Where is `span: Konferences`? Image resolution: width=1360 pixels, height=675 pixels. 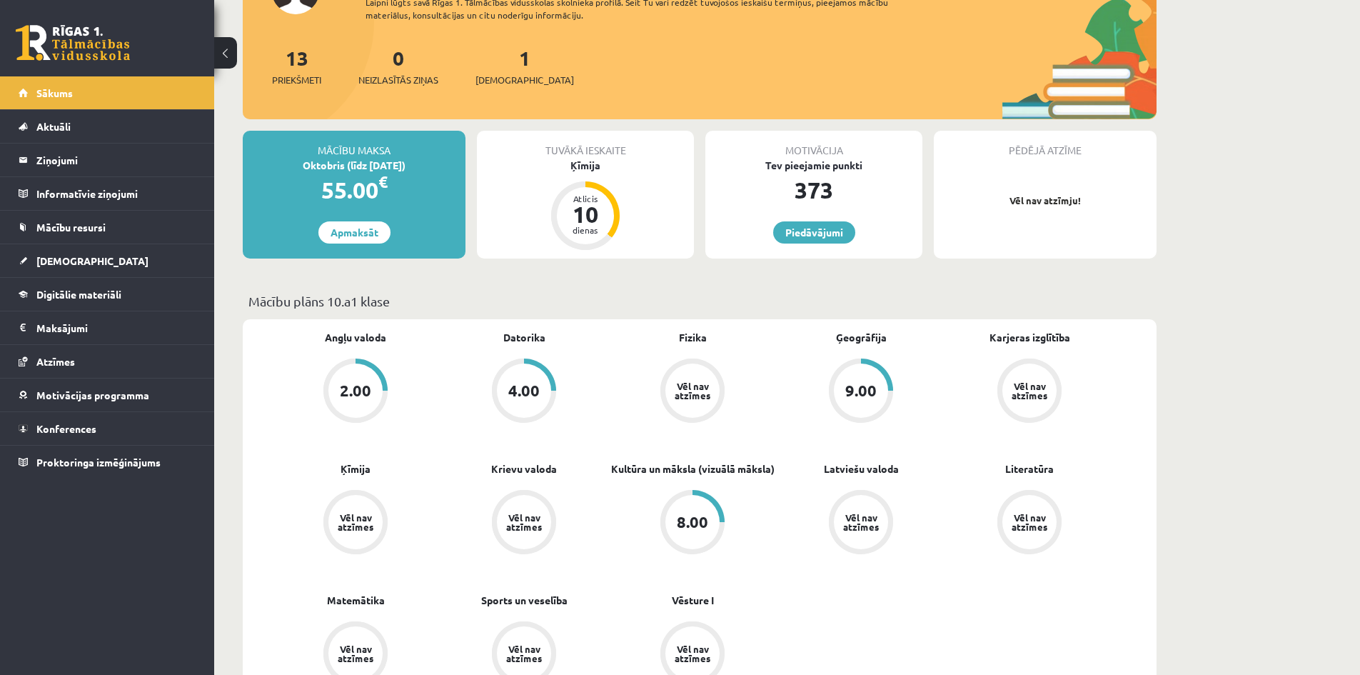 span: Konferences is located at coordinates (66, 428).